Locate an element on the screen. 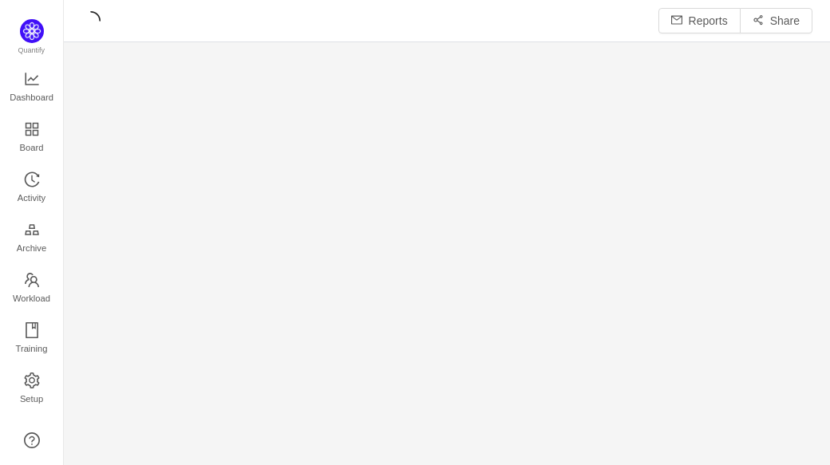  span: Board is located at coordinates (32, 148).